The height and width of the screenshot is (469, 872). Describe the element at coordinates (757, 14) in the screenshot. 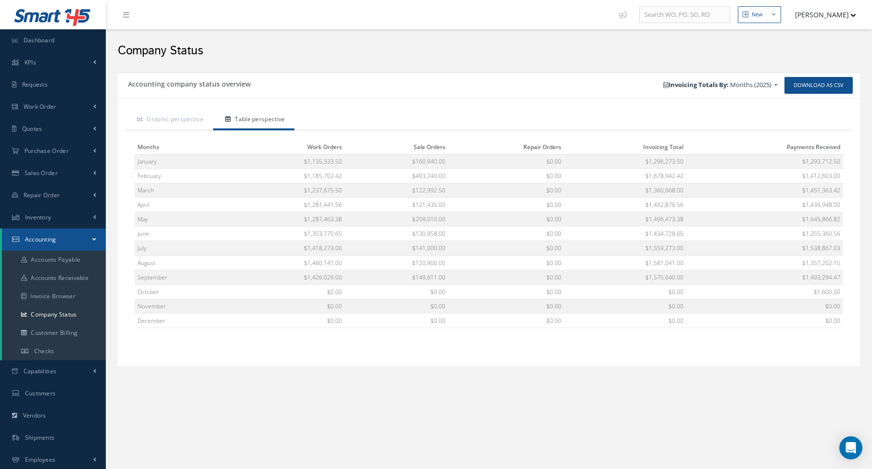

I see `div: New` at that location.